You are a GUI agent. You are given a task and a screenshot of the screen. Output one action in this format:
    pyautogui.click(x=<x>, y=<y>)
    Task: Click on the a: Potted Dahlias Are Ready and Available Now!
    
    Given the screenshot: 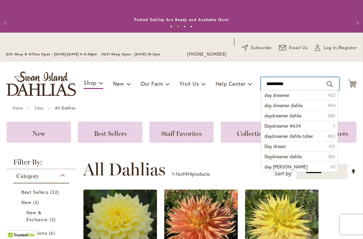 What is the action you would take?
    pyautogui.click(x=181, y=19)
    